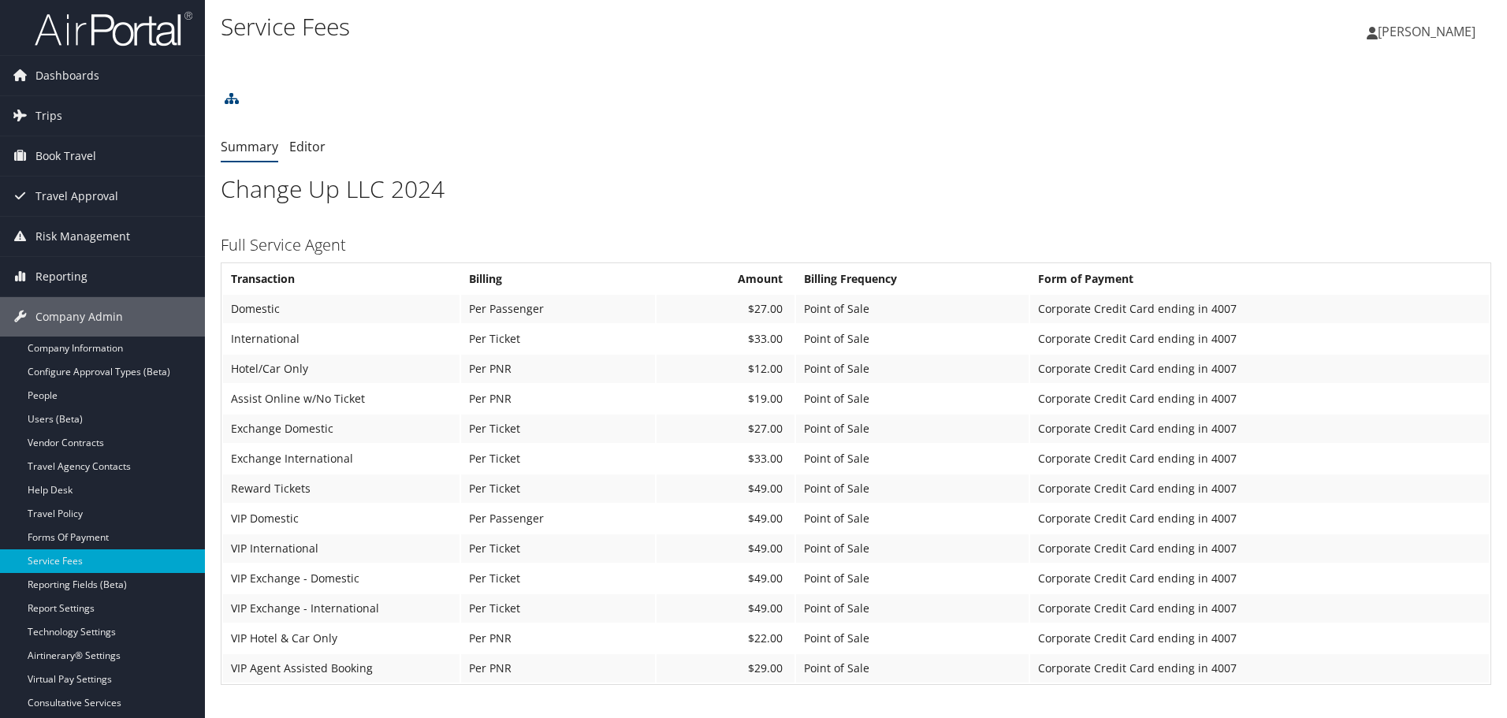  What do you see at coordinates (341, 339) in the screenshot?
I see `td: International` at bounding box center [341, 339].